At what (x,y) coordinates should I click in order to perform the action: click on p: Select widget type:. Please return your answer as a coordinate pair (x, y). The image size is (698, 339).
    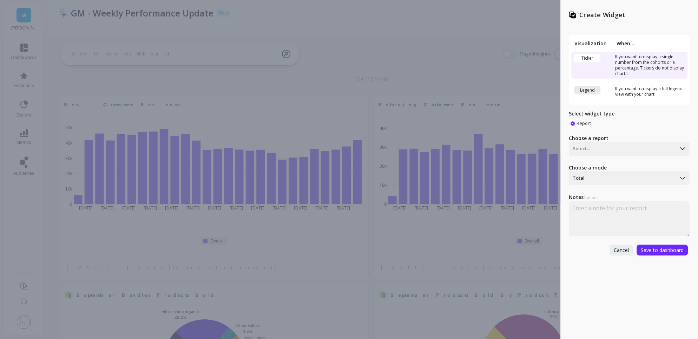
    Looking at the image, I should click on (629, 114).